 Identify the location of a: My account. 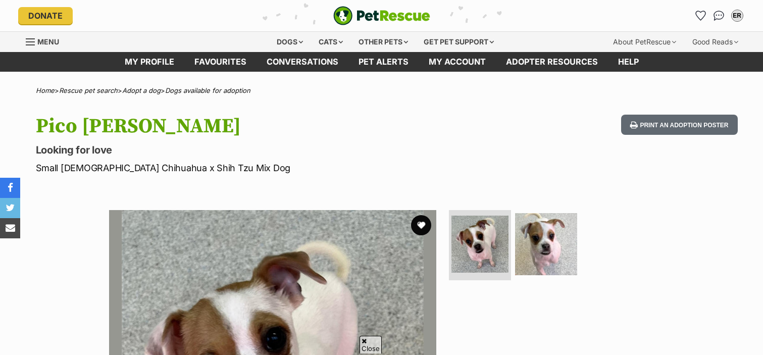
(457, 62).